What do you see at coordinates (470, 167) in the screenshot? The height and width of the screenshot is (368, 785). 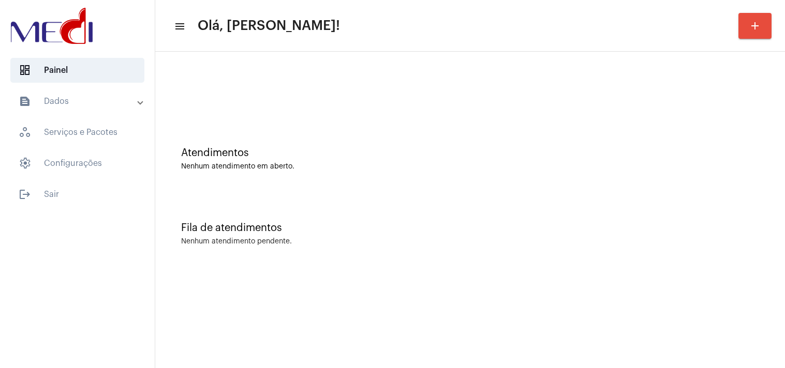 I see `div: Nenhum atendimento em aberto.` at bounding box center [470, 167].